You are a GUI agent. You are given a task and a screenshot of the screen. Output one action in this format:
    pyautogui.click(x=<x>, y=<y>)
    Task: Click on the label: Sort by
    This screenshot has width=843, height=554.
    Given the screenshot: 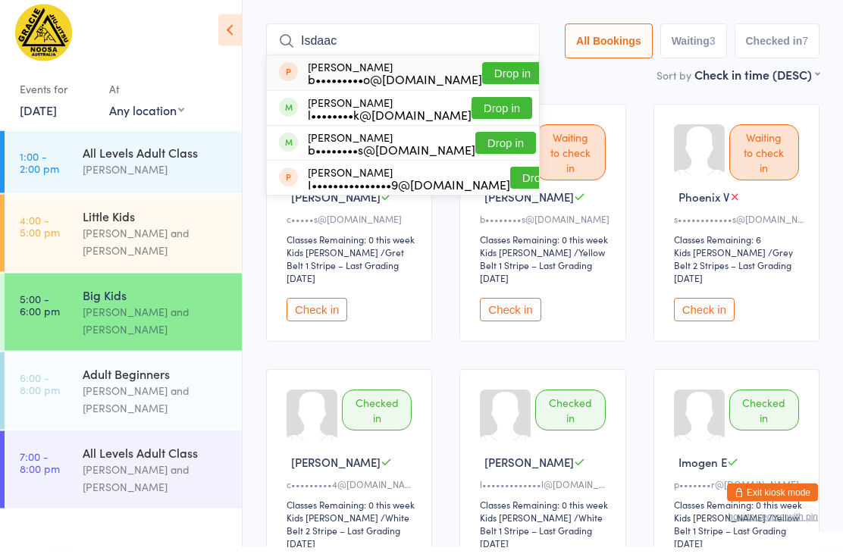 What is the action you would take?
    pyautogui.click(x=674, y=83)
    